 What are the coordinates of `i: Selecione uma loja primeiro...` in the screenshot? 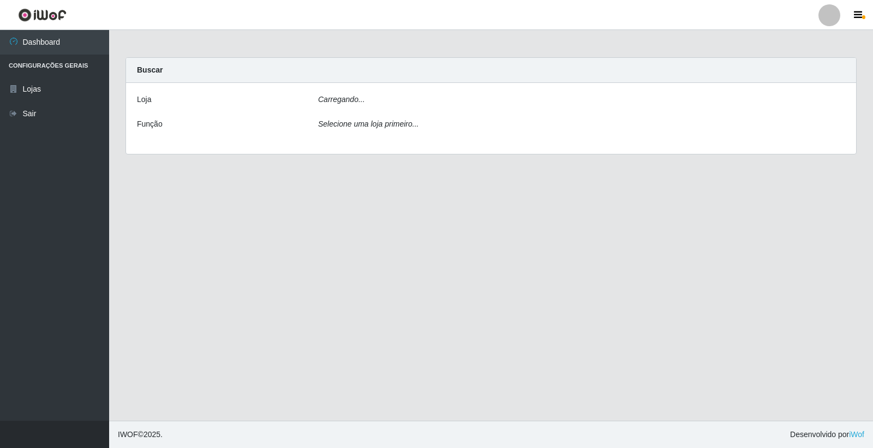 It's located at (368, 124).